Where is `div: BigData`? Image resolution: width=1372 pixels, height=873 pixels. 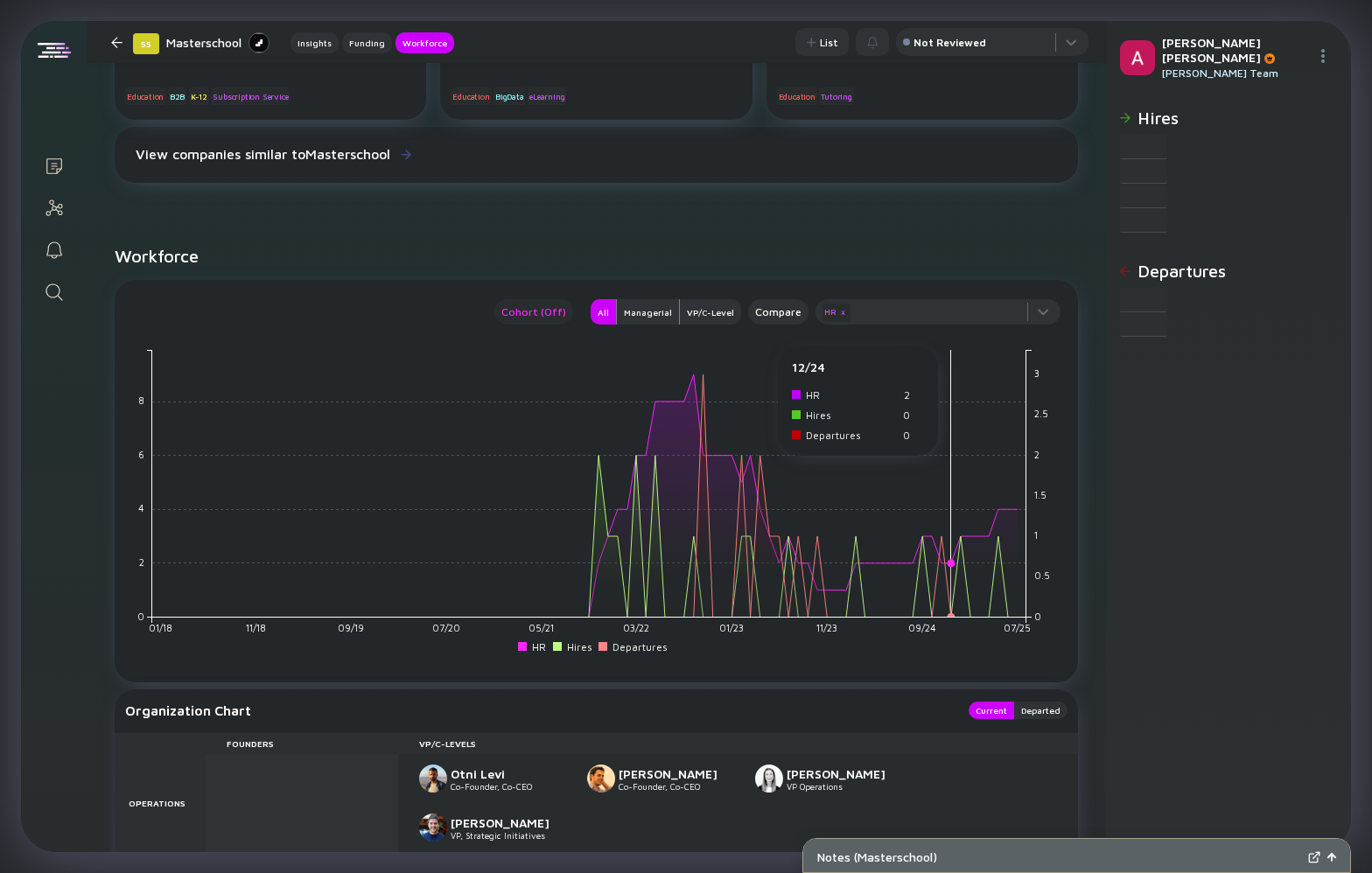
div: BigData is located at coordinates (509, 97).